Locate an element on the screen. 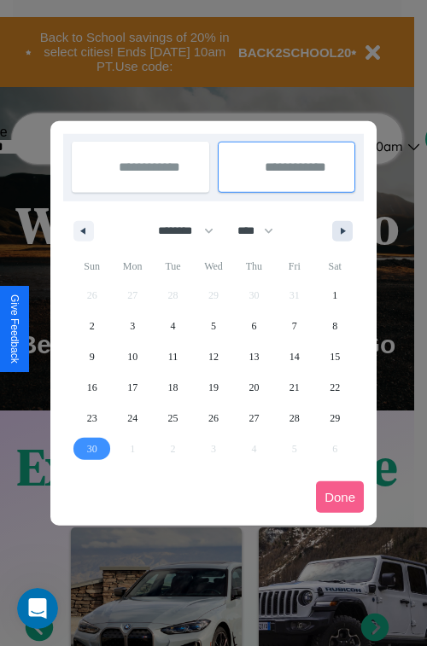 The image size is (427, 646). span: Tue is located at coordinates (172, 266).